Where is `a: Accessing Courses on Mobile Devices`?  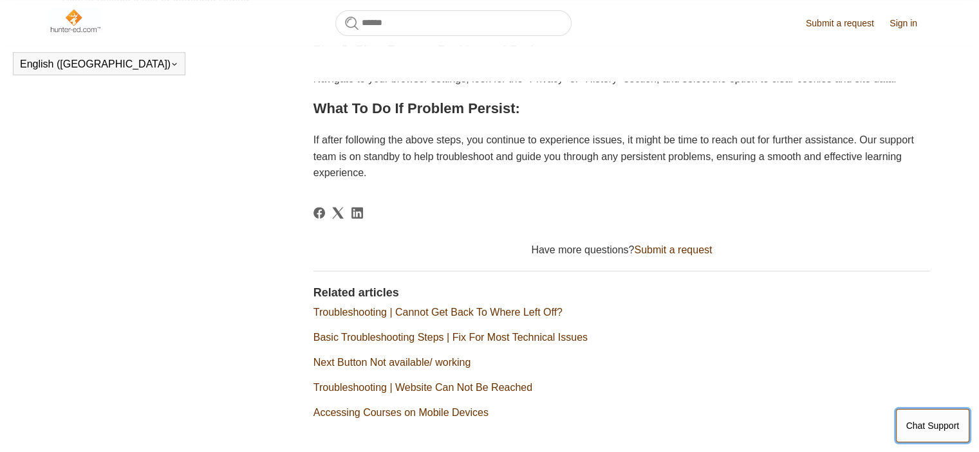 a: Accessing Courses on Mobile Devices is located at coordinates (401, 413).